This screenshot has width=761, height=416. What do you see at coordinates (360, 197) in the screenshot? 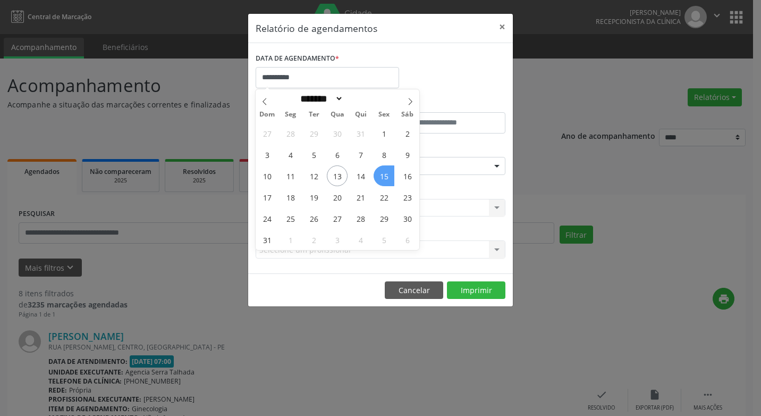
I see `span: Agosto 21, 2025` at bounding box center [360, 197].